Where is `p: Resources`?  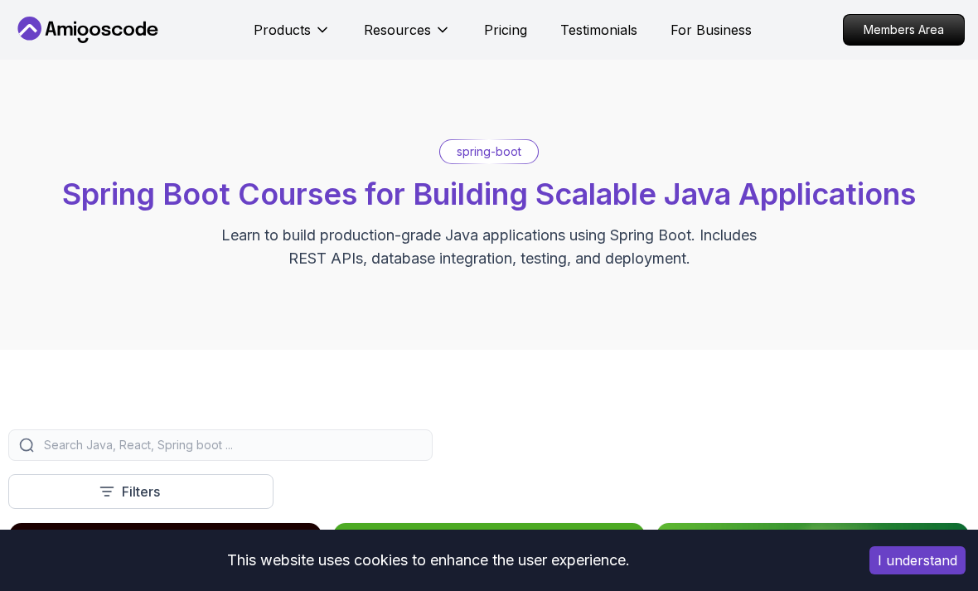 p: Resources is located at coordinates (397, 30).